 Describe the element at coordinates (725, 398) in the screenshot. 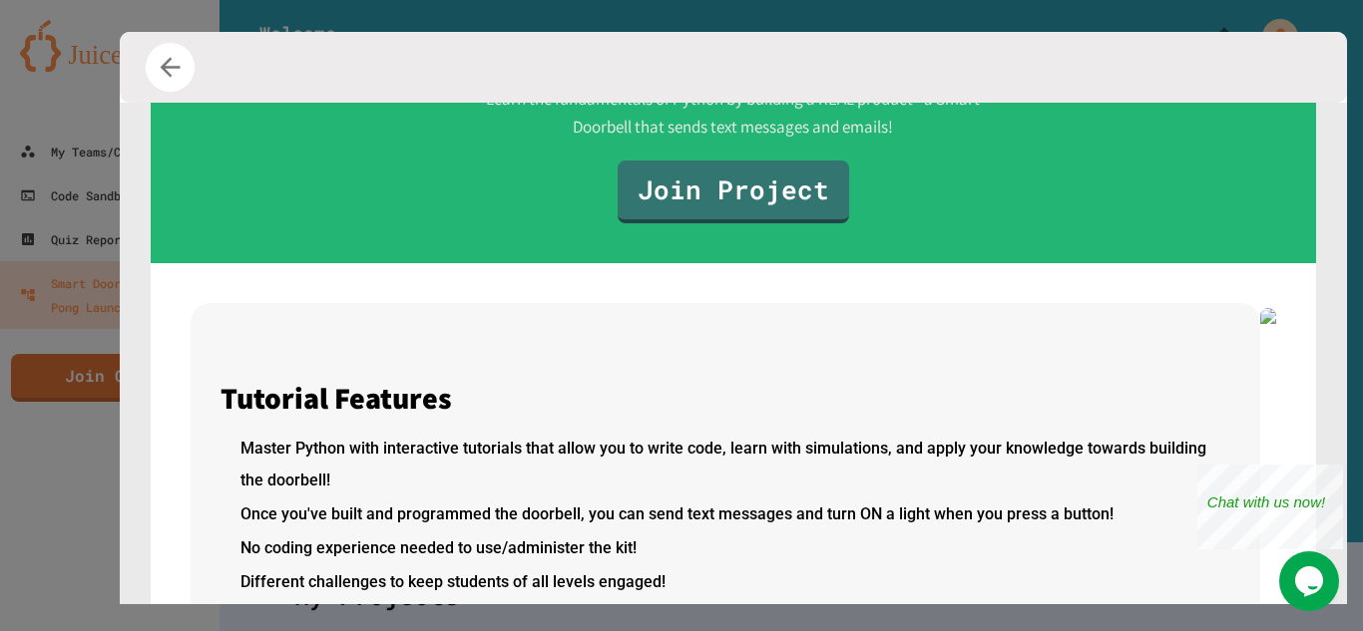

I see `p: Tutorial Features` at that location.